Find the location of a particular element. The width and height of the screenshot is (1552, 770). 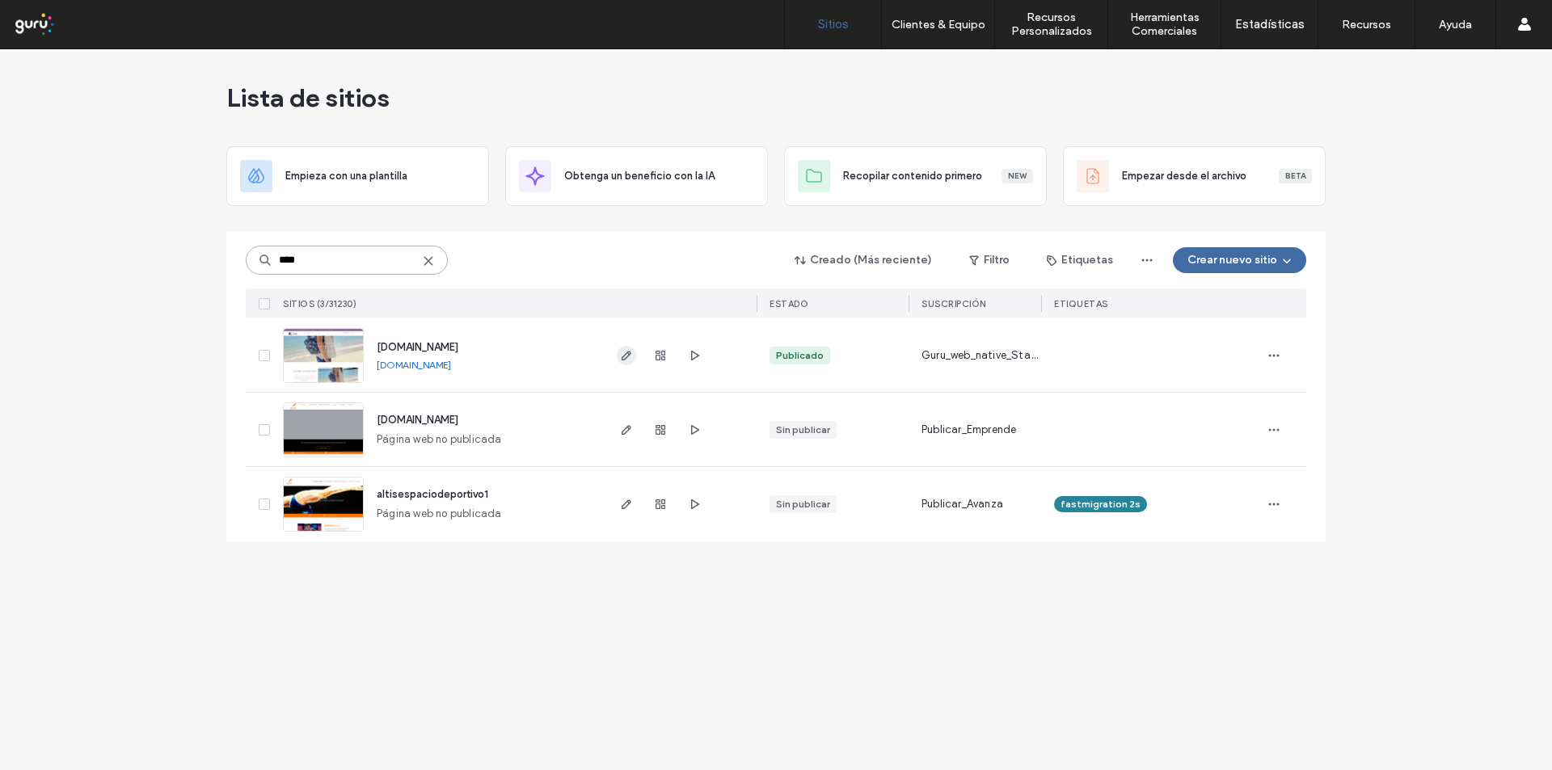

span: Publicar_Avanza is located at coordinates (962, 504).